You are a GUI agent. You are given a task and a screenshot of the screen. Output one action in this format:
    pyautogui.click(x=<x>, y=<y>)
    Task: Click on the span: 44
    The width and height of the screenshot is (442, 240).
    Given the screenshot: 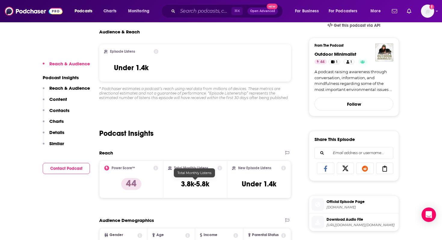 What is the action you would take?
    pyautogui.click(x=323, y=62)
    